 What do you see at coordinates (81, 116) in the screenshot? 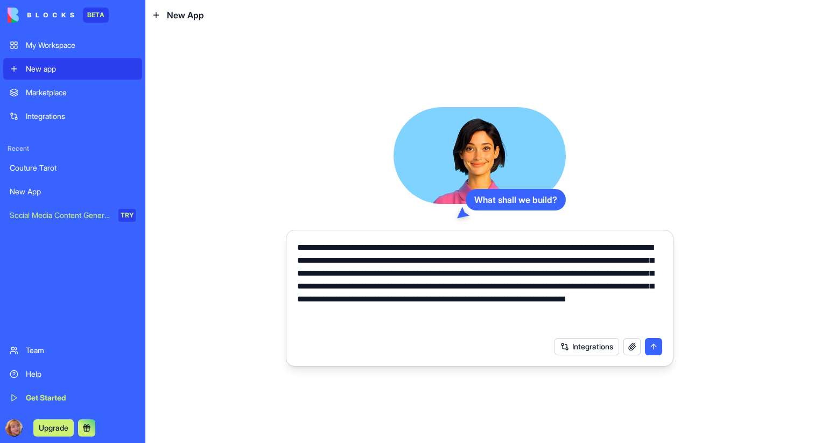
I see `div: Integrations` at bounding box center [81, 116].